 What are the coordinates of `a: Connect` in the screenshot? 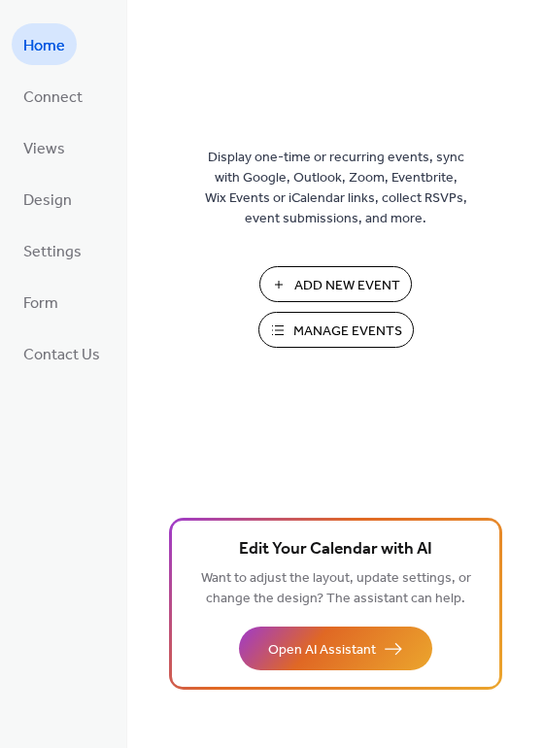 It's located at (52, 95).